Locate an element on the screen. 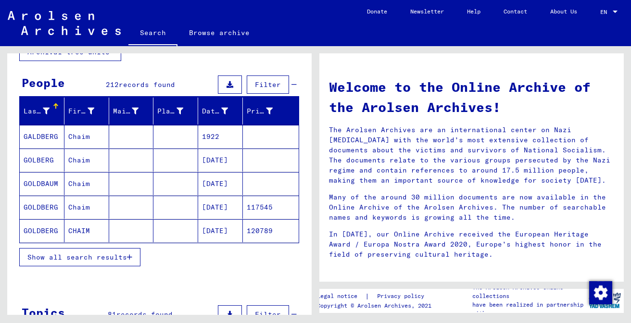 The image size is (631, 323). p: Copyright © Arolsen Archives, 2021 is located at coordinates (376, 306).